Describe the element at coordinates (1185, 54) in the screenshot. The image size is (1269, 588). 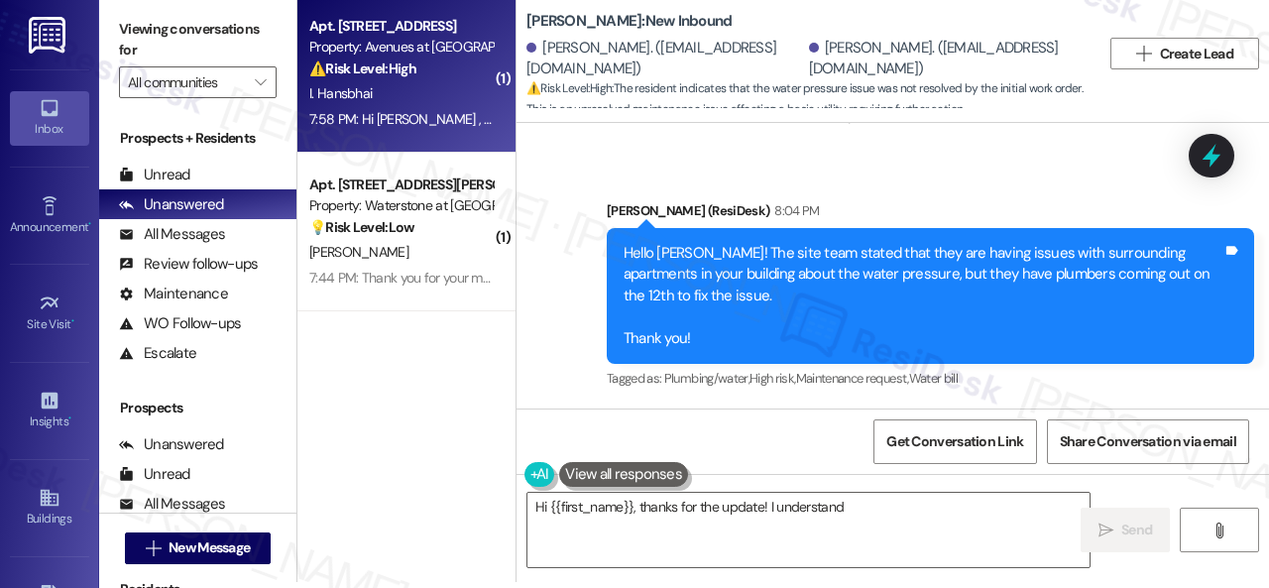
I see `button: Create Lead` at that location.